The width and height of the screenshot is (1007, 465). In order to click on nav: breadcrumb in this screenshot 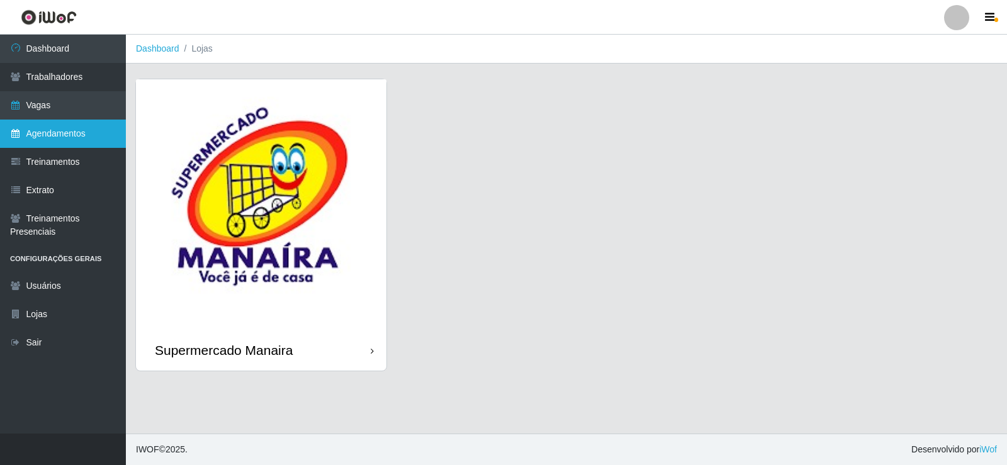, I will do `click(566, 49)`.